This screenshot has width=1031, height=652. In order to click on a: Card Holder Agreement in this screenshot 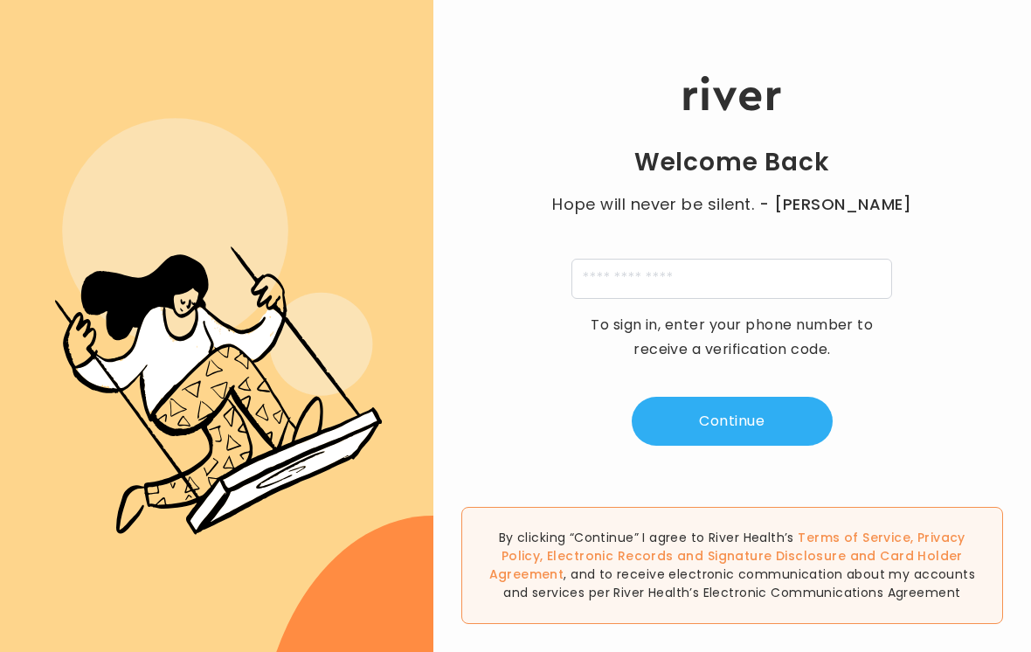, I will do `click(726, 564)`.